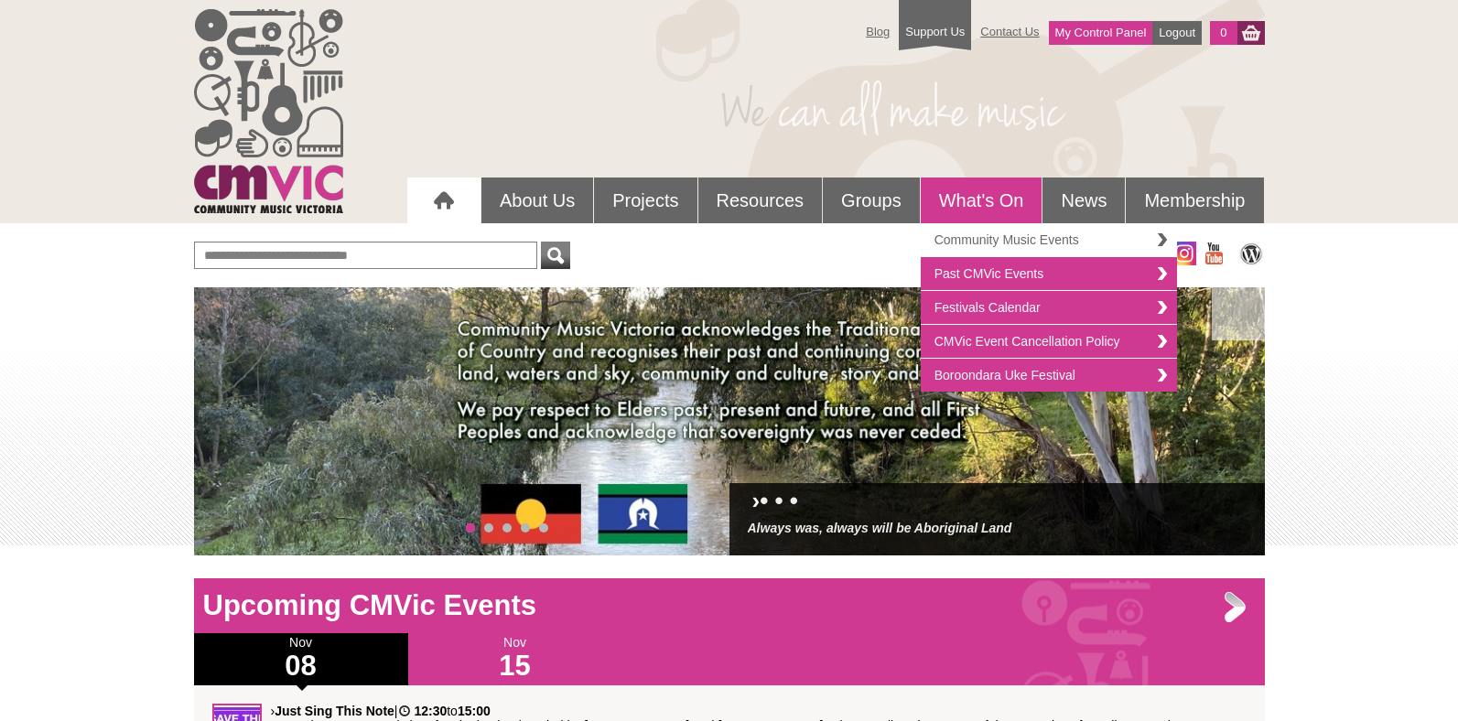 This screenshot has width=1458, height=721. I want to click on a: News, so click(1084, 200).